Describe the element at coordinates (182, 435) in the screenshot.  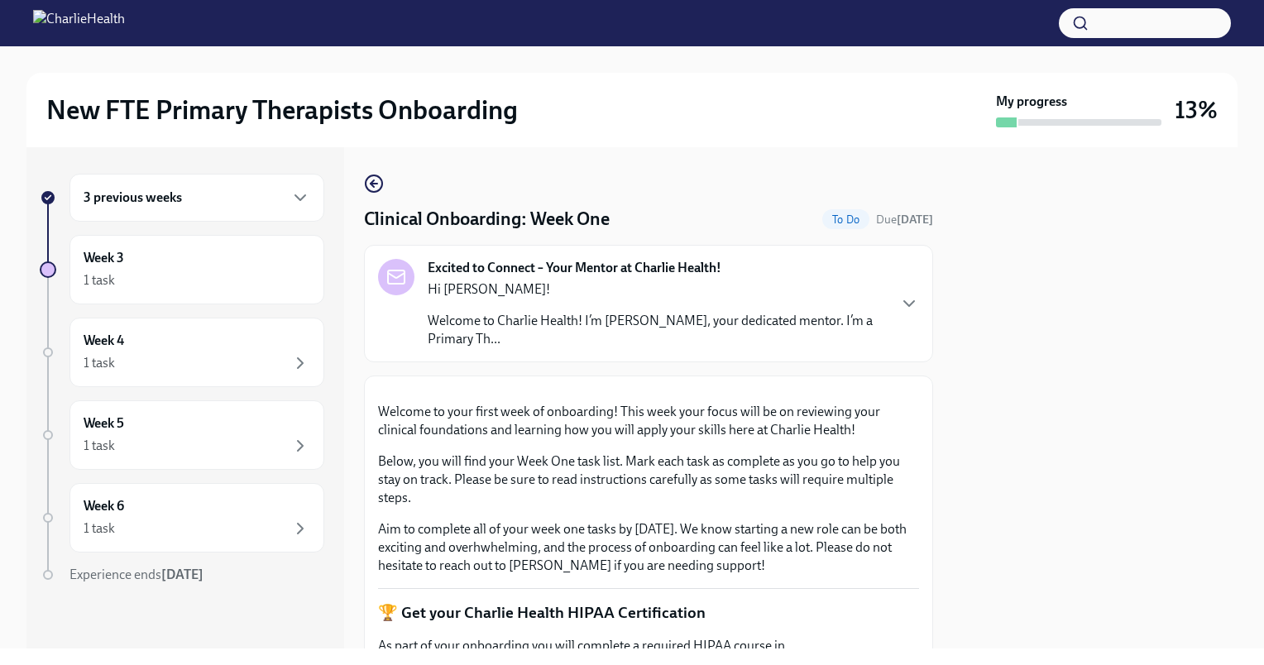
I see `a: Week 51 task` at that location.